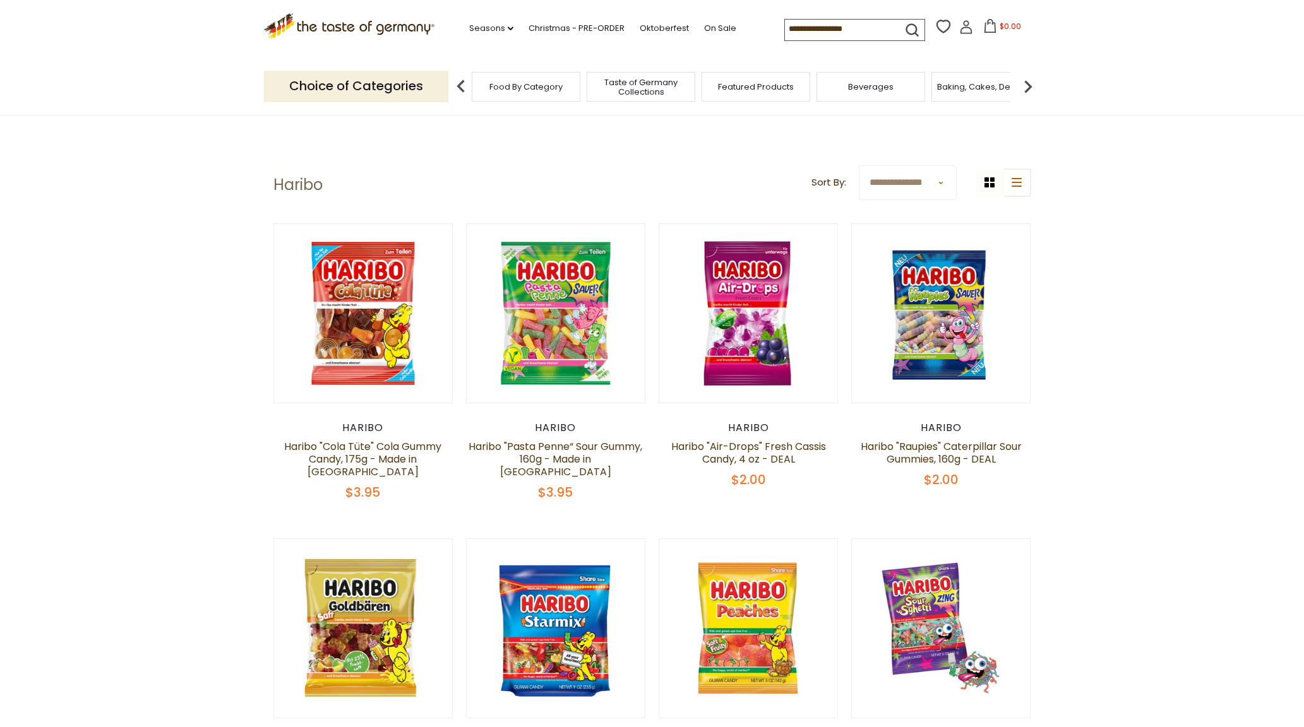 This screenshot has width=1304, height=727. Describe the element at coordinates (748, 313) in the screenshot. I see `img: Haribo Air Drops Fresh Cassis` at that location.